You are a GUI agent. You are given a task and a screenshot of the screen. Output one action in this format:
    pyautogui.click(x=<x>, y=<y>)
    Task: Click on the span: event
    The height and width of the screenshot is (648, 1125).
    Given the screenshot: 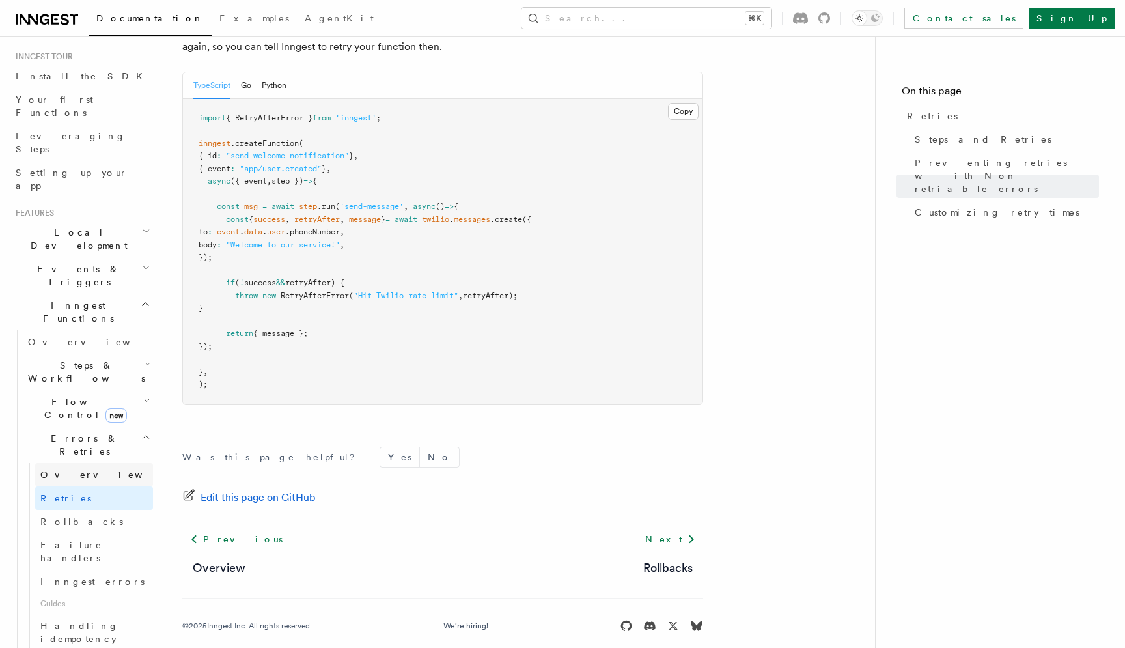 What is the action you would take?
    pyautogui.click(x=228, y=232)
    